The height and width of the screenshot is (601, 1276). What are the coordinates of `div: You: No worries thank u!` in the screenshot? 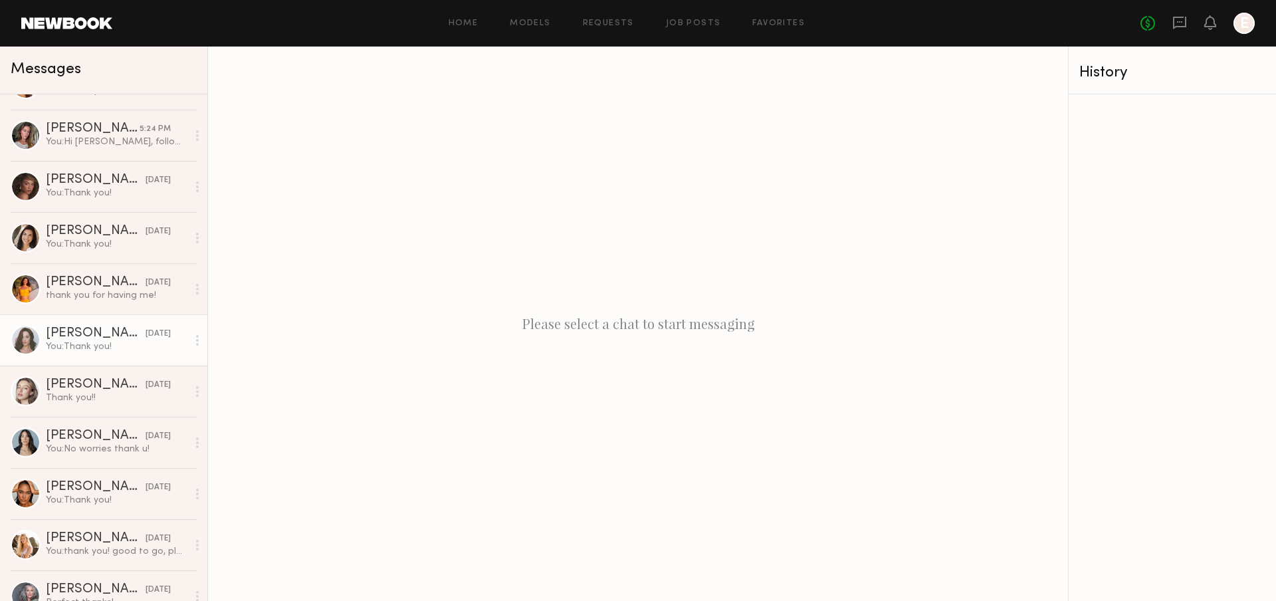 It's located at (116, 448).